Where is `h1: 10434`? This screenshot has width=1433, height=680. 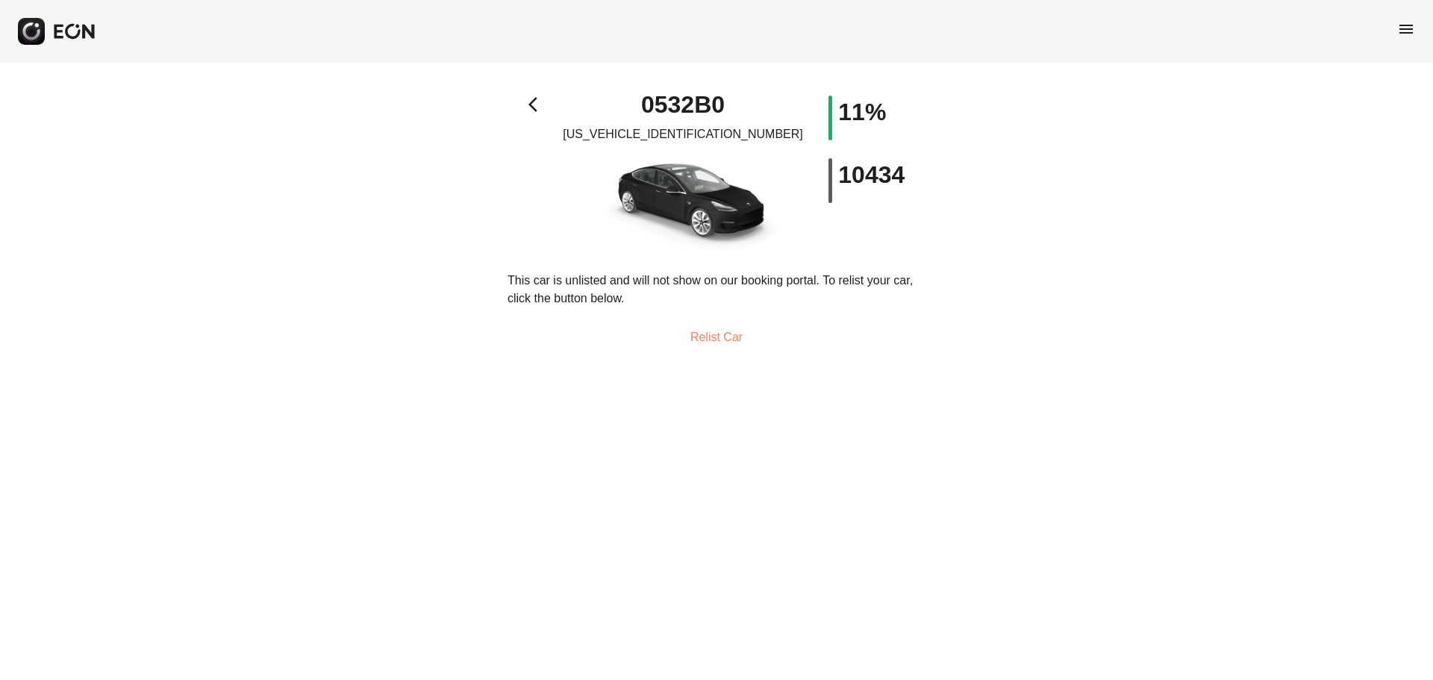
h1: 10434 is located at coordinates (871, 175).